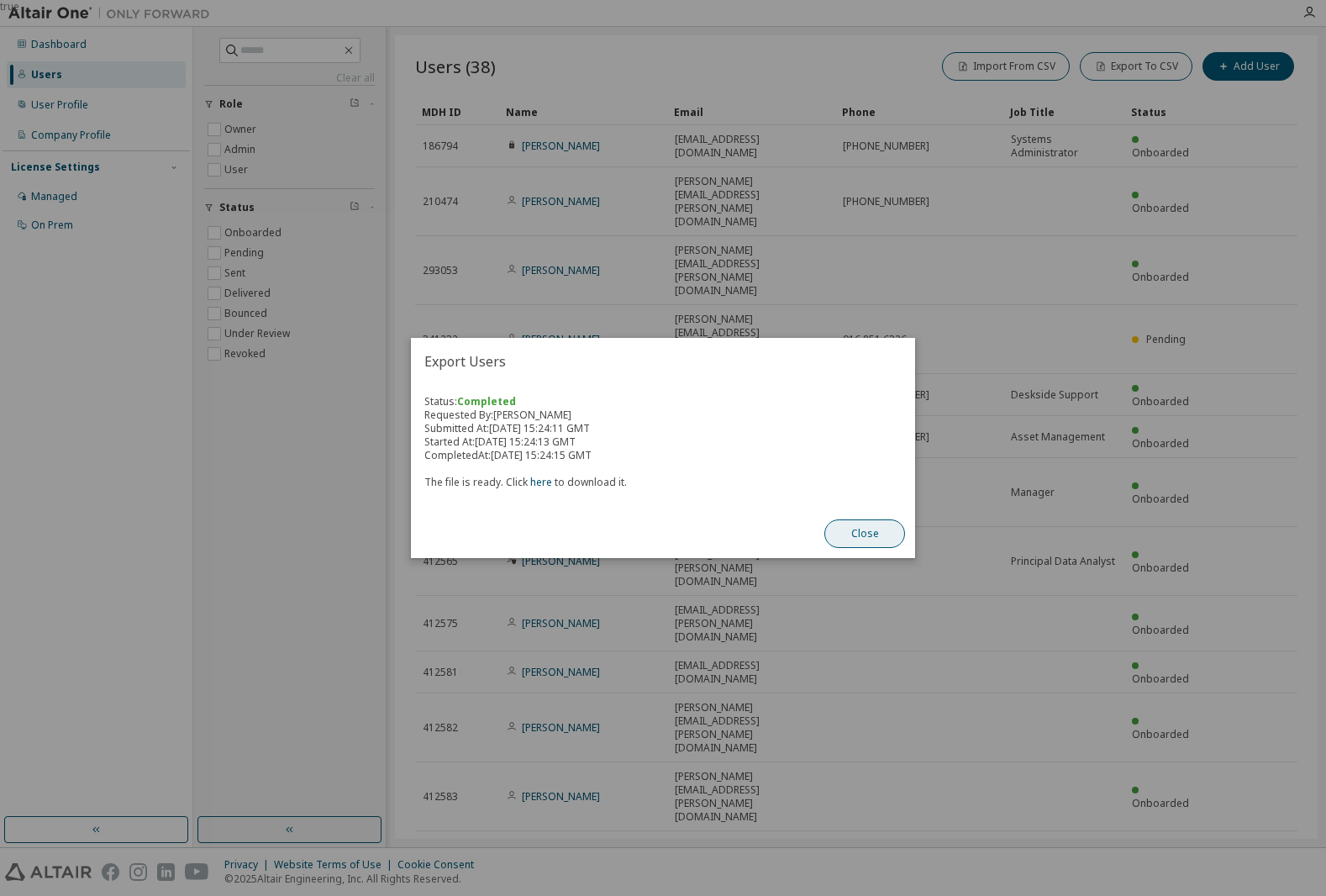 The width and height of the screenshot is (1326, 896). What do you see at coordinates (487, 401) in the screenshot?
I see `span: Completed` at bounding box center [487, 401].